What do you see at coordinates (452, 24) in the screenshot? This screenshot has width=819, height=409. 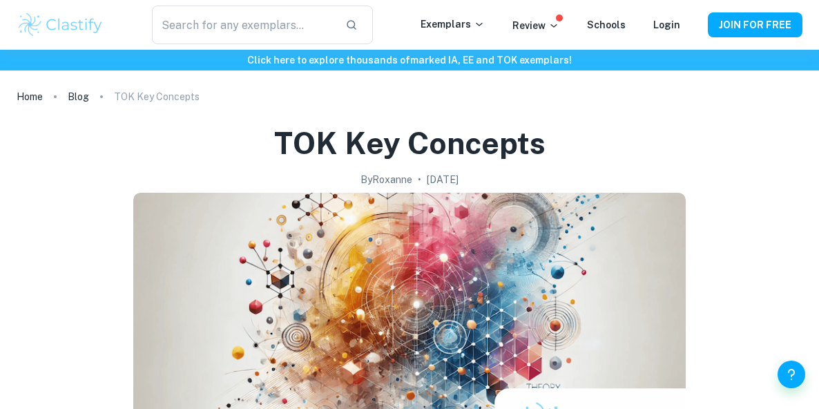 I see `p: Exemplars` at bounding box center [452, 24].